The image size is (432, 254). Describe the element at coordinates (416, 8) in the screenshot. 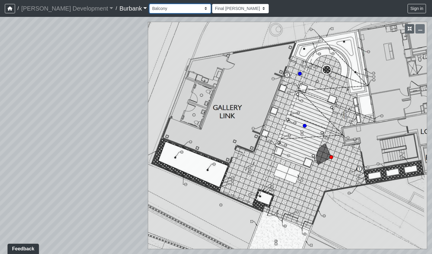

I see `button: Sign in` at that location.